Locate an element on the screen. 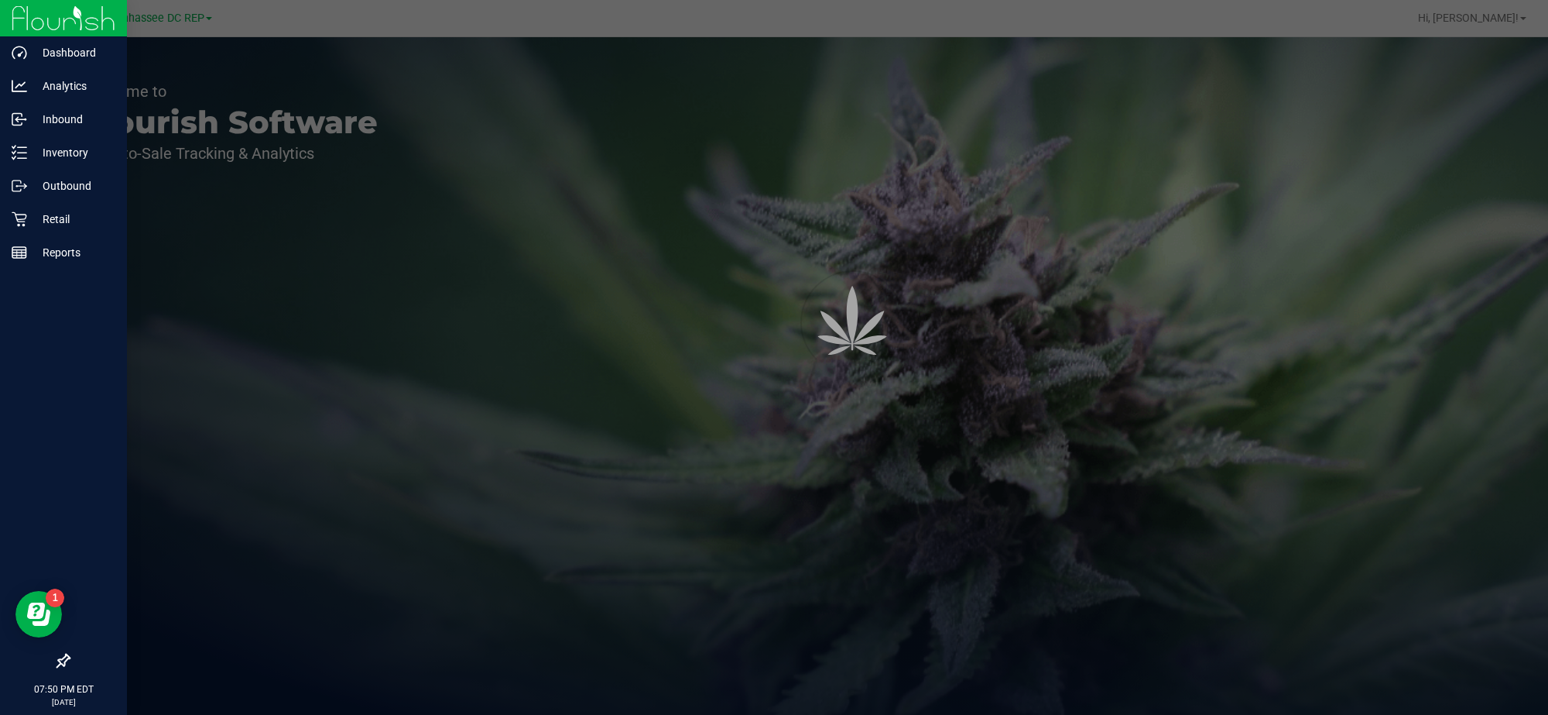 The width and height of the screenshot is (1548, 715). p: Analytics is located at coordinates (74, 86).